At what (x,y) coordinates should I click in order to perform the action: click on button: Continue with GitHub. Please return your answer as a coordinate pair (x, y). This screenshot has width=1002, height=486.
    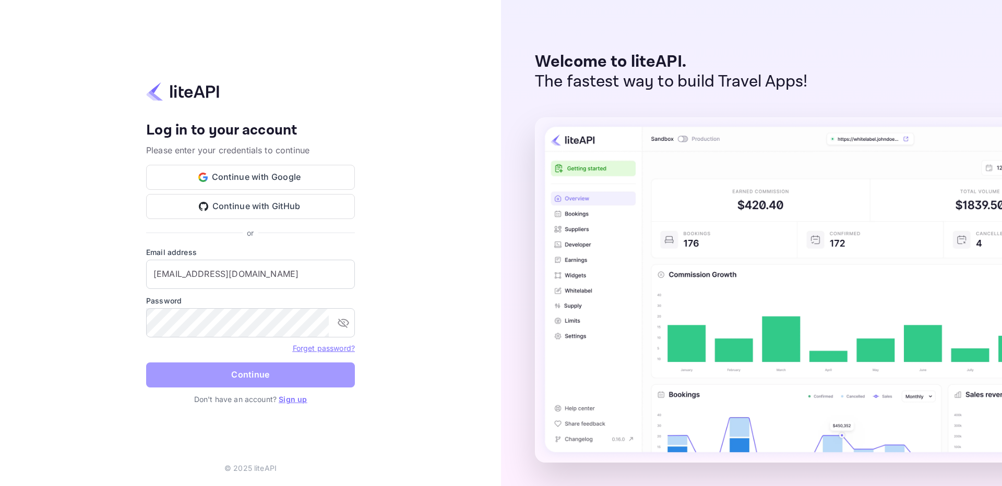
    Looking at the image, I should click on (250, 207).